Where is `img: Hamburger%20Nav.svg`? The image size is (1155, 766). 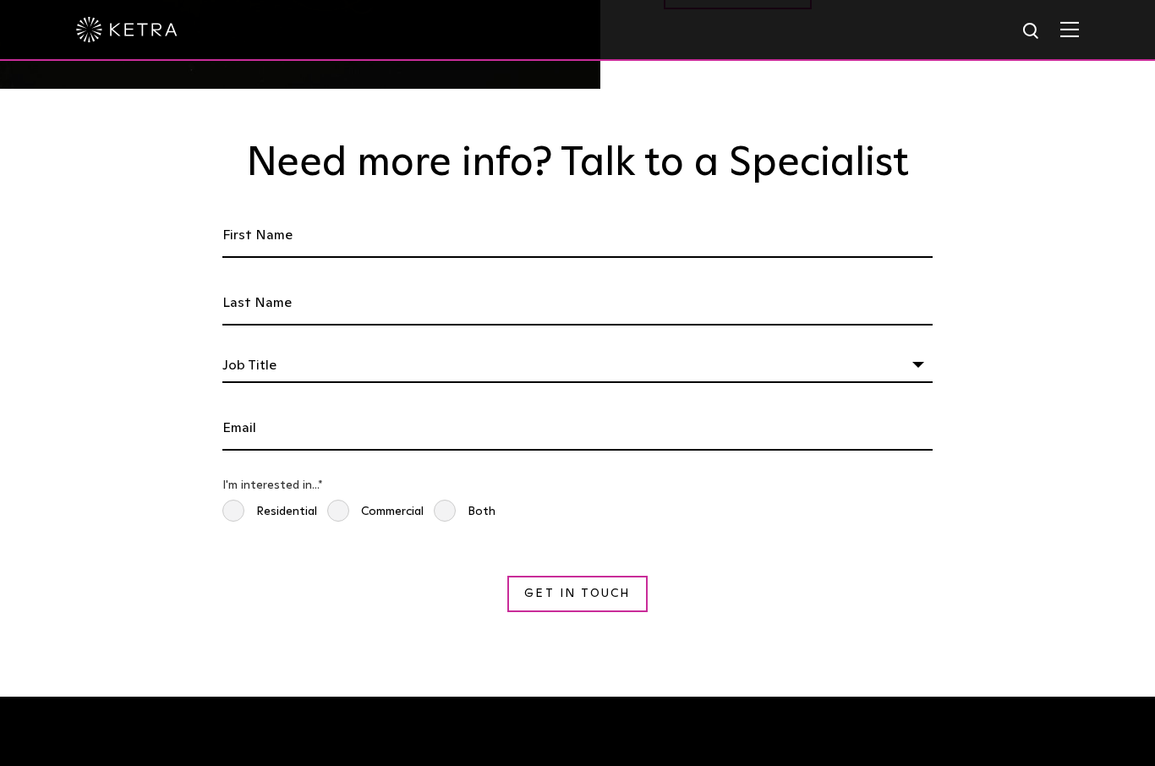 img: Hamburger%20Nav.svg is located at coordinates (1069, 29).